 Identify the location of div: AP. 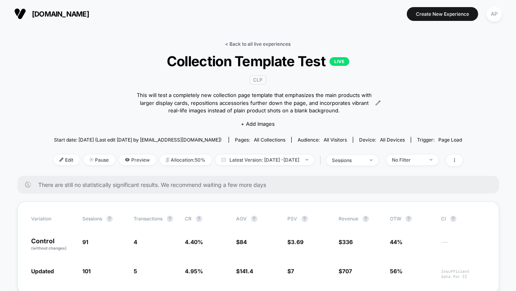
(494, 14).